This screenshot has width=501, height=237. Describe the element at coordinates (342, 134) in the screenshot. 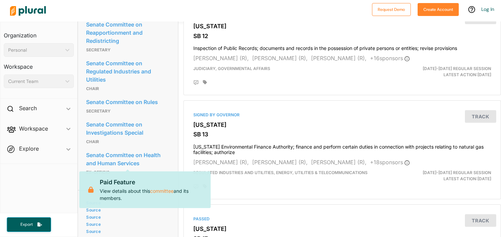

I see `h3: SB 13` at that location.